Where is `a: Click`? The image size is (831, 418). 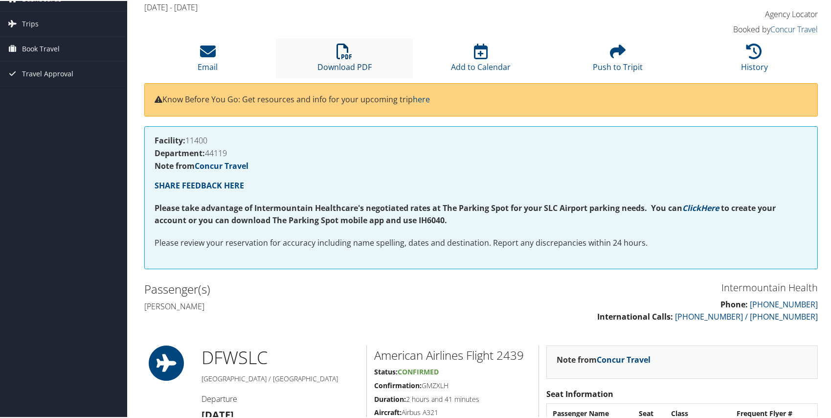 a: Click is located at coordinates (692, 207).